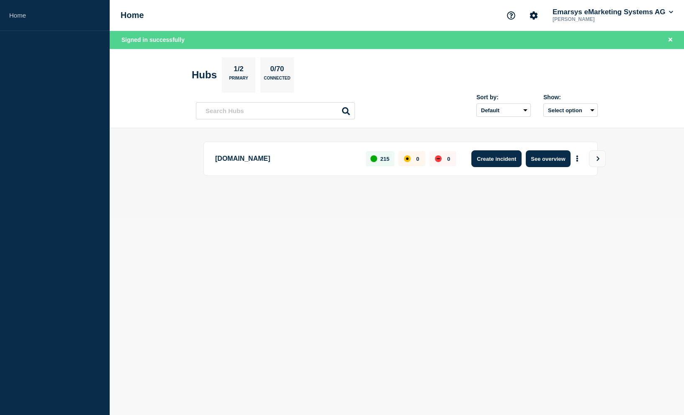 The image size is (684, 415). I want to click on p: 0/70, so click(277, 70).